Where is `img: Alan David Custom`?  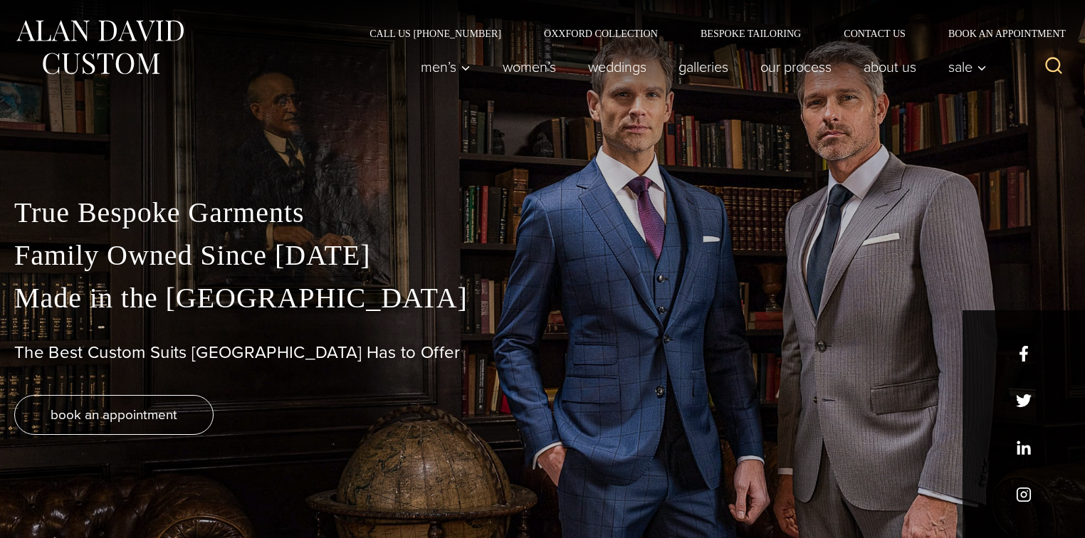 img: Alan David Custom is located at coordinates (100, 47).